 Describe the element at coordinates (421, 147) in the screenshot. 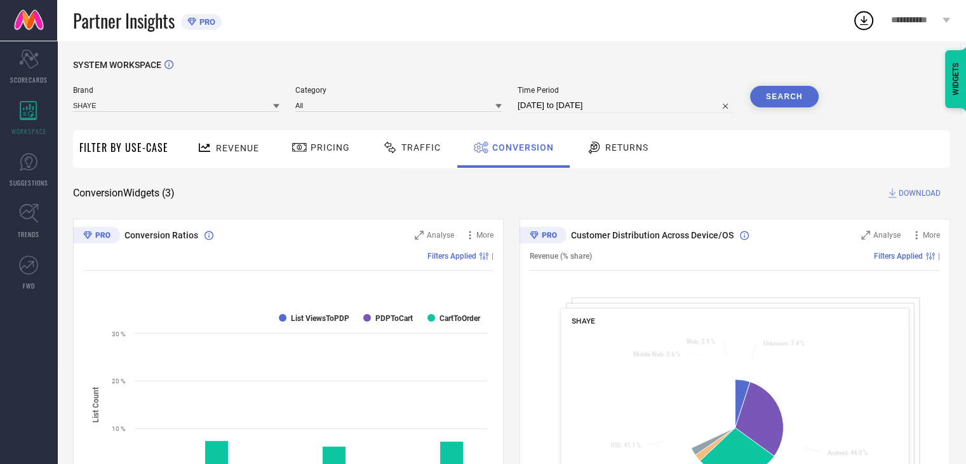

I see `span: Traffic` at that location.